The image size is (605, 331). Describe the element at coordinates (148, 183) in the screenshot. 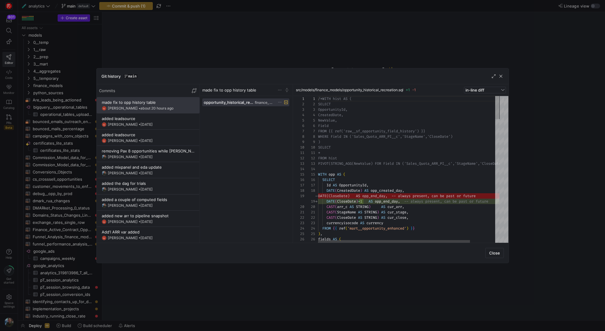

I see `div: added the dag for trials` at that location.